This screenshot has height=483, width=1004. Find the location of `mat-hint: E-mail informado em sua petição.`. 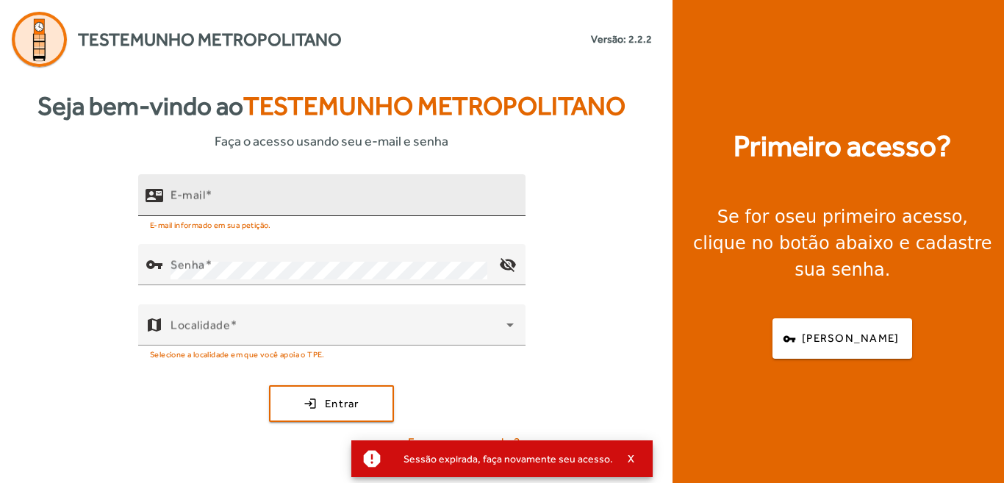

mat-hint: E-mail informado em sua petição. is located at coordinates (210, 224).